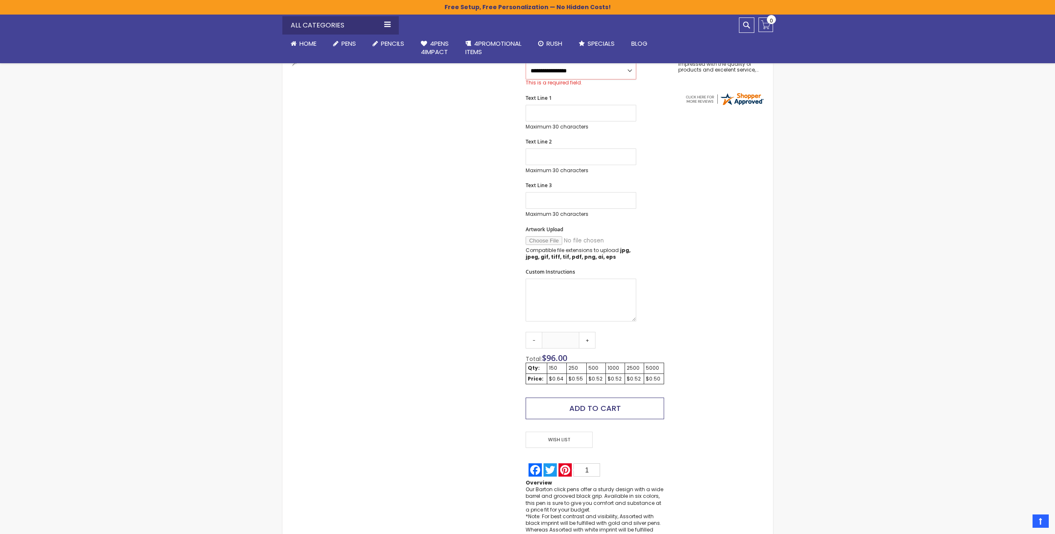 This screenshot has width=1055, height=534. Describe the element at coordinates (534, 368) in the screenshot. I see `strong: Qty:` at that location.